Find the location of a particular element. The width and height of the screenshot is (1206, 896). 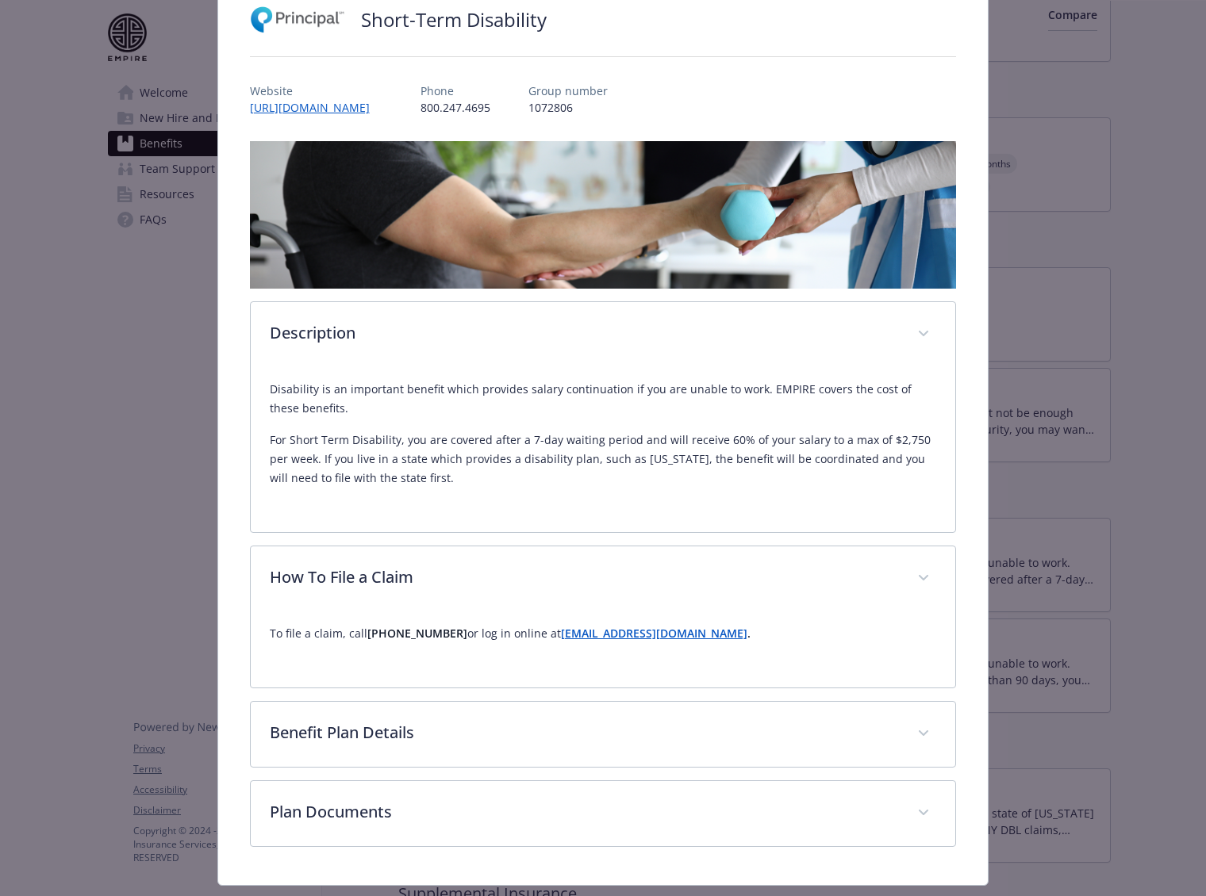

h2: Short-Term Disability is located at coordinates (454, 20).